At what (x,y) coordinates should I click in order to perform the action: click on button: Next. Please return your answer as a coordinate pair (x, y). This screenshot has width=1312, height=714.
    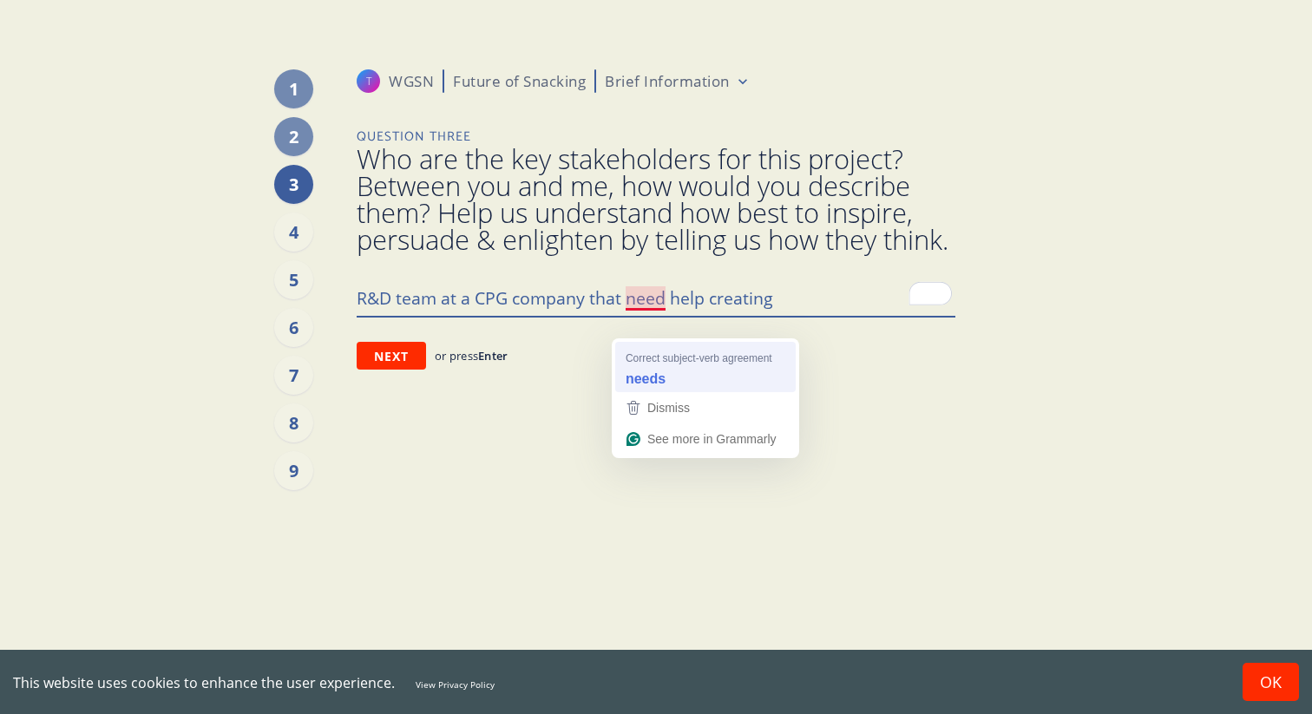
    Looking at the image, I should click on (391, 356).